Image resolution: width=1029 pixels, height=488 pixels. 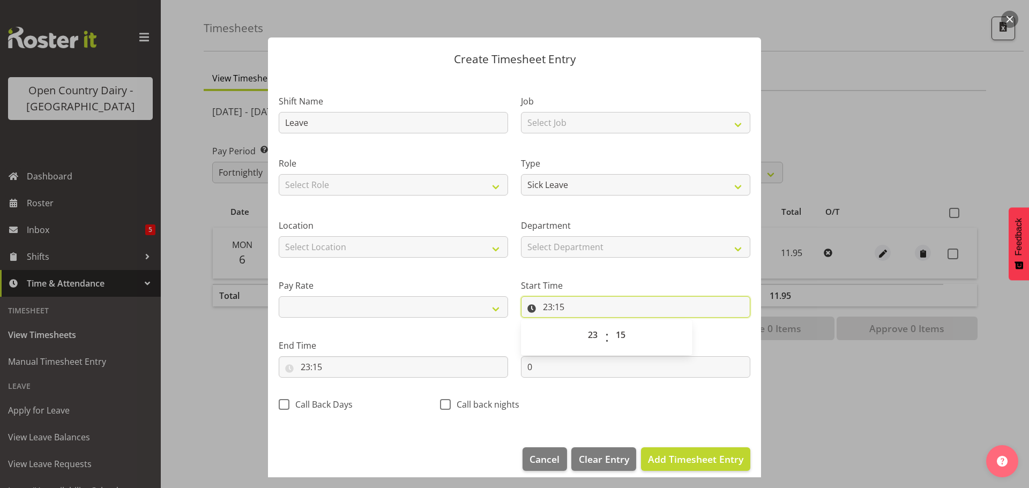 What do you see at coordinates (635, 286) in the screenshot?
I see `label: Start Time` at bounding box center [635, 286].